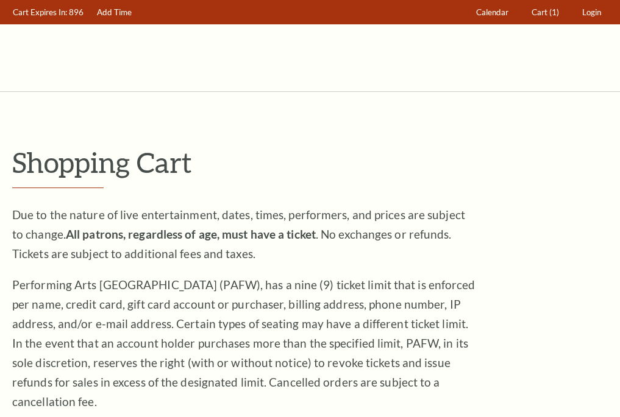 The width and height of the screenshot is (620, 417). What do you see at coordinates (539, 12) in the screenshot?
I see `span: Cart` at bounding box center [539, 12].